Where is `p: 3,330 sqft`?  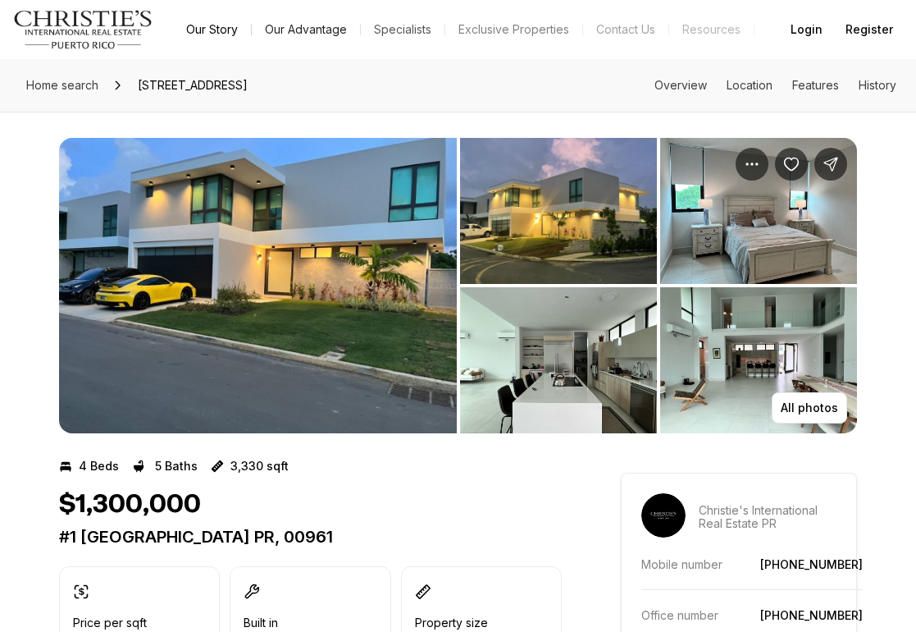
p: 3,330 sqft is located at coordinates (259, 466).